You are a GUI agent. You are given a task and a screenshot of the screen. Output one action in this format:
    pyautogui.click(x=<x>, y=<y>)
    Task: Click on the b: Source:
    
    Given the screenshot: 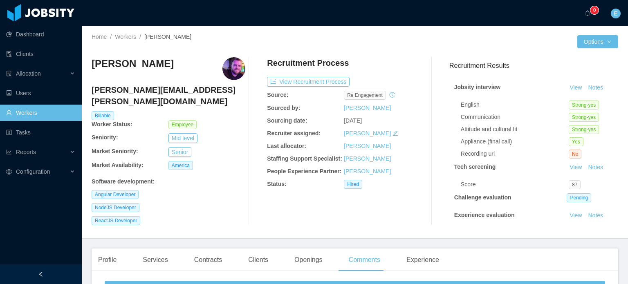 What is the action you would take?
    pyautogui.click(x=278, y=95)
    